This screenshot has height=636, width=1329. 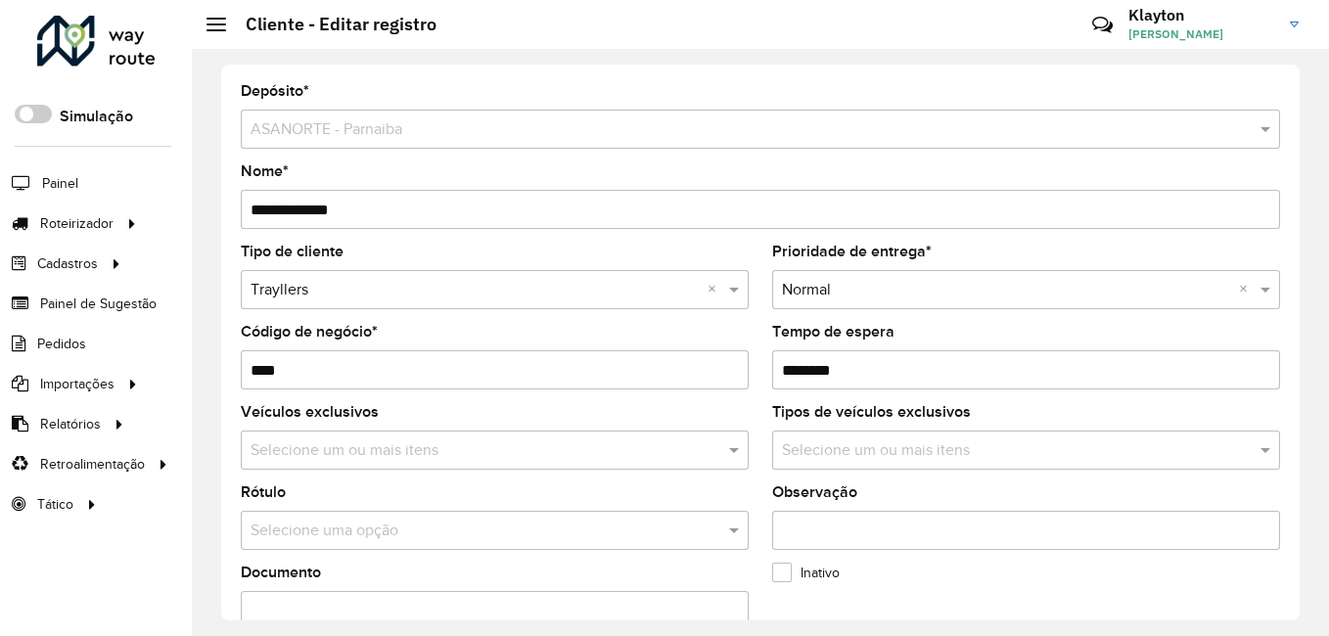 I want to click on span: Retroalimentação, so click(x=92, y=464).